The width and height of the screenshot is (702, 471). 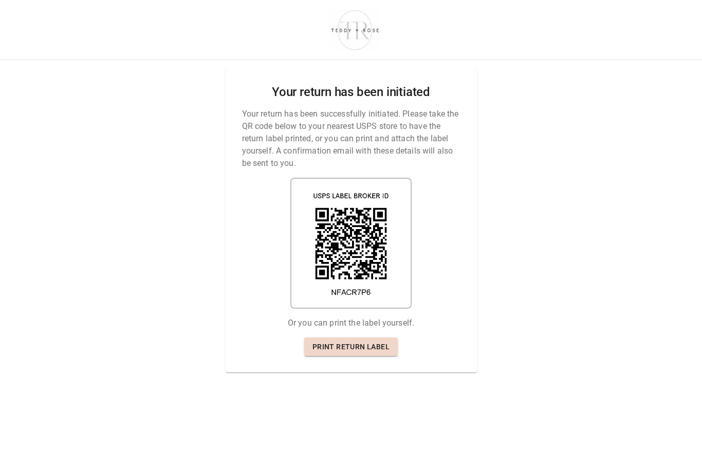 I want to click on p: Or you can print the label yourself., so click(x=351, y=323).